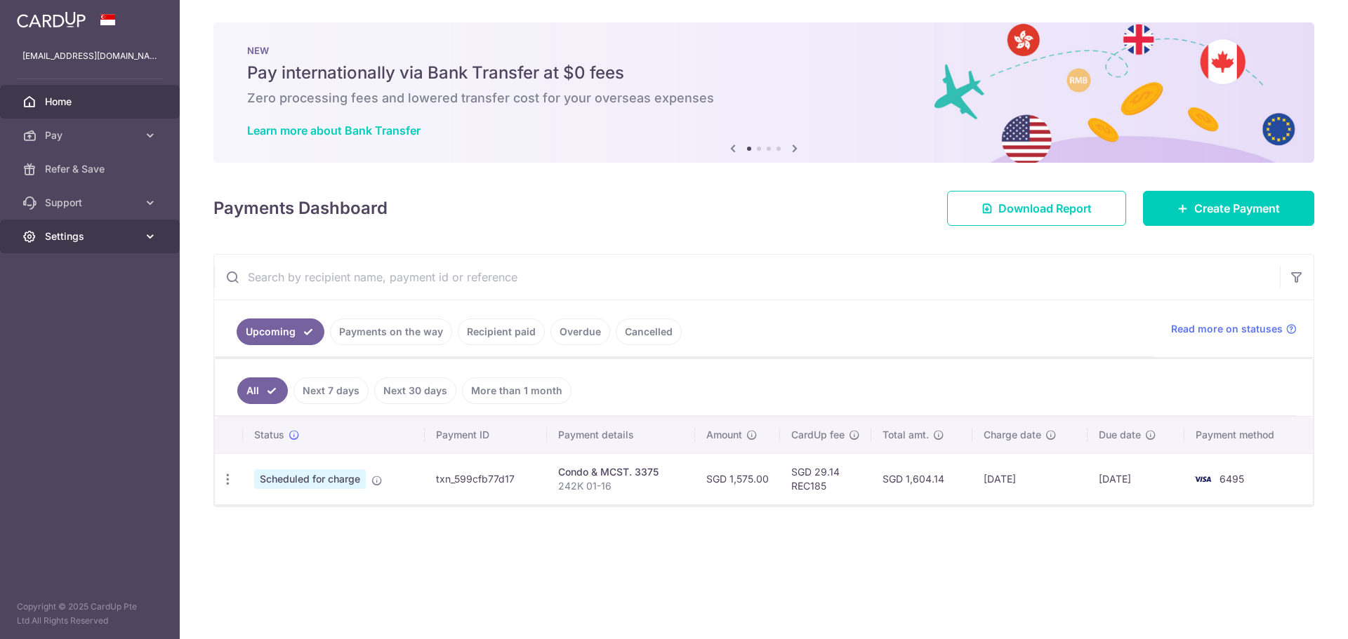  Describe the element at coordinates (747, 277) in the screenshot. I see `input: Search by recipient name, payment id or reference` at that location.